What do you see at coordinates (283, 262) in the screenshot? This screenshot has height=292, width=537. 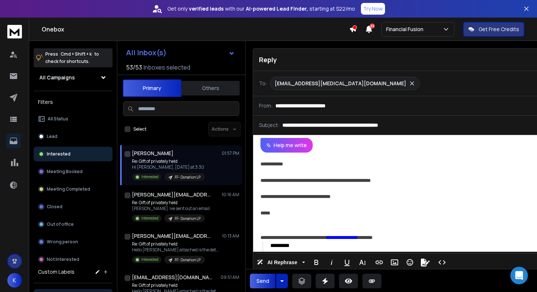 I see `span: AI Rephrase` at bounding box center [283, 262].